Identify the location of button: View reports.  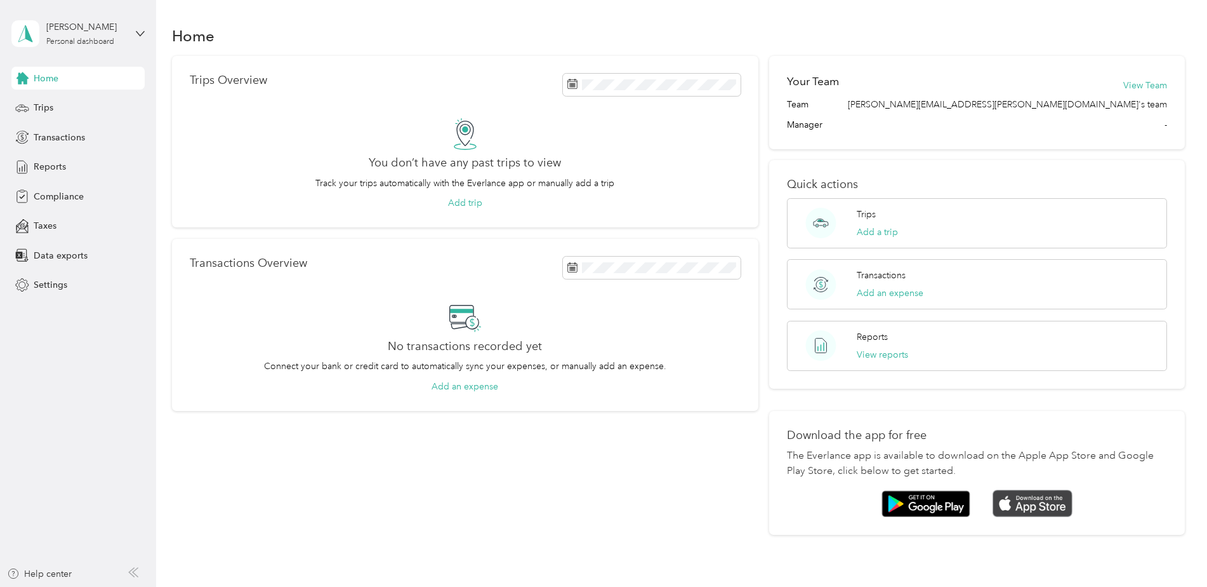
(882, 354).